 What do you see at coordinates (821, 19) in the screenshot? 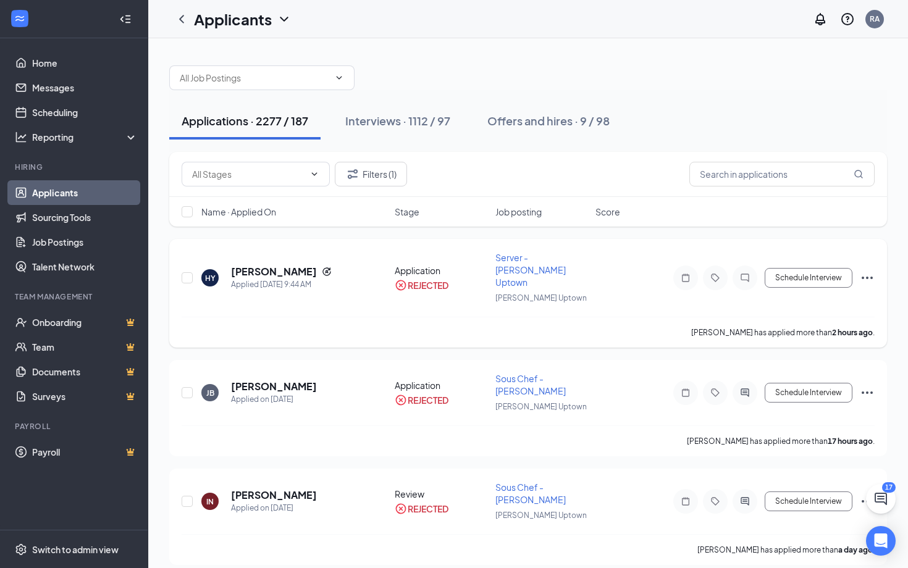
I see `svg: Notifications` at bounding box center [821, 19].